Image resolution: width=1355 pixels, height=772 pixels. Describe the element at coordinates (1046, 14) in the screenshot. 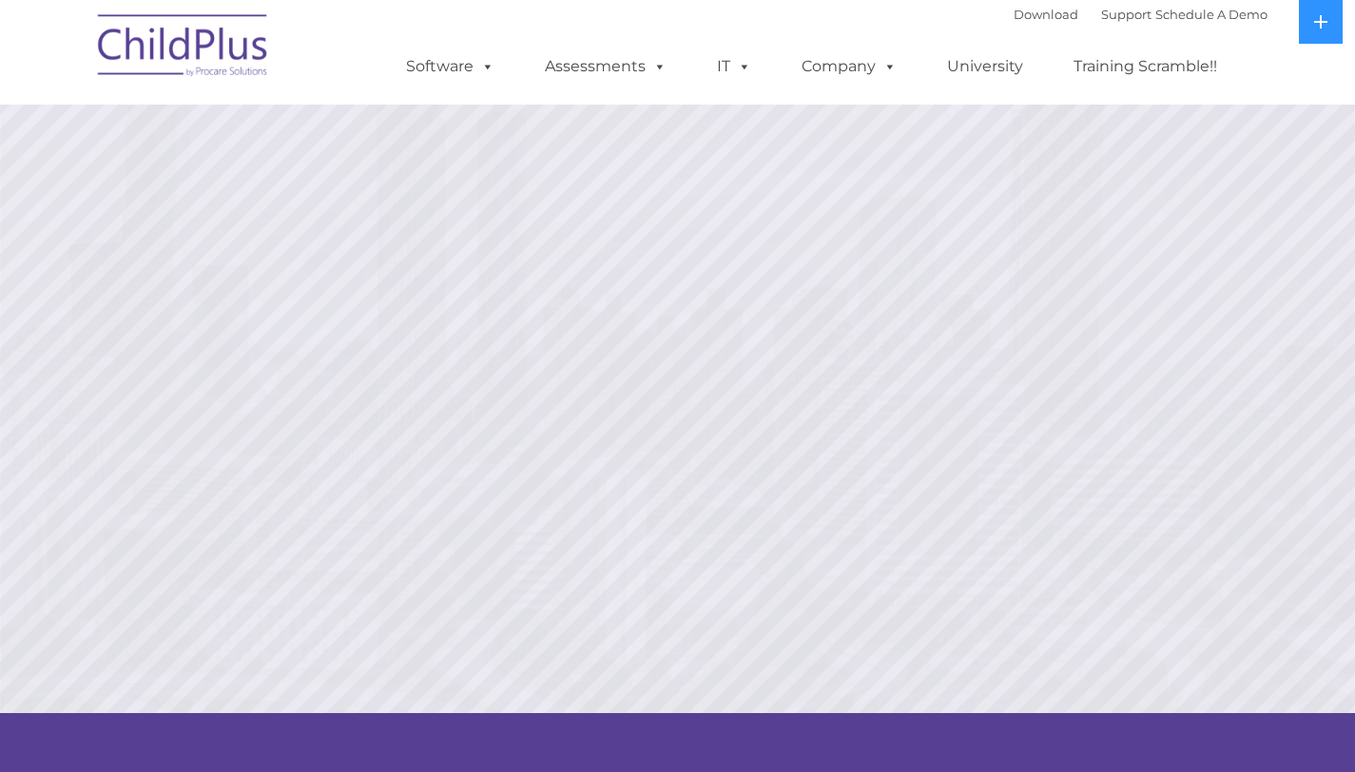

I see `a: Download` at that location.